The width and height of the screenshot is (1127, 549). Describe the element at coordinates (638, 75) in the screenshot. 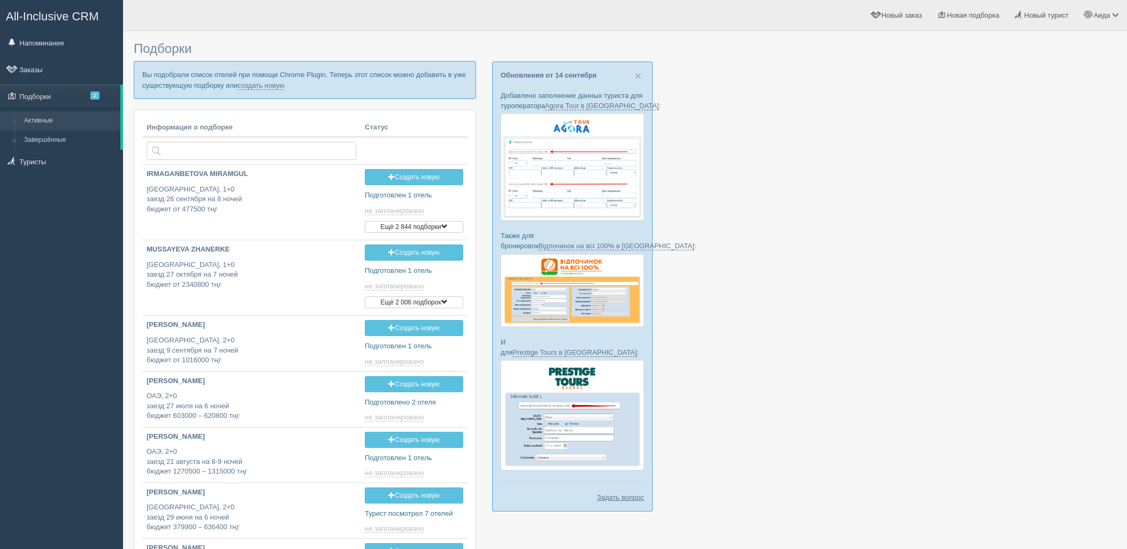

I see `button: Close` at that location.